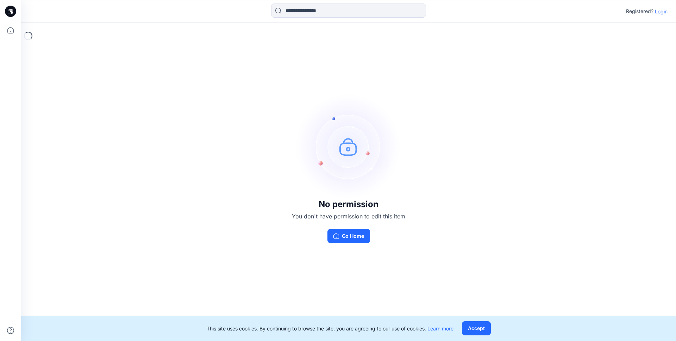 Image resolution: width=676 pixels, height=341 pixels. What do you see at coordinates (348, 204) in the screenshot?
I see `h3: No permission` at bounding box center [348, 204].